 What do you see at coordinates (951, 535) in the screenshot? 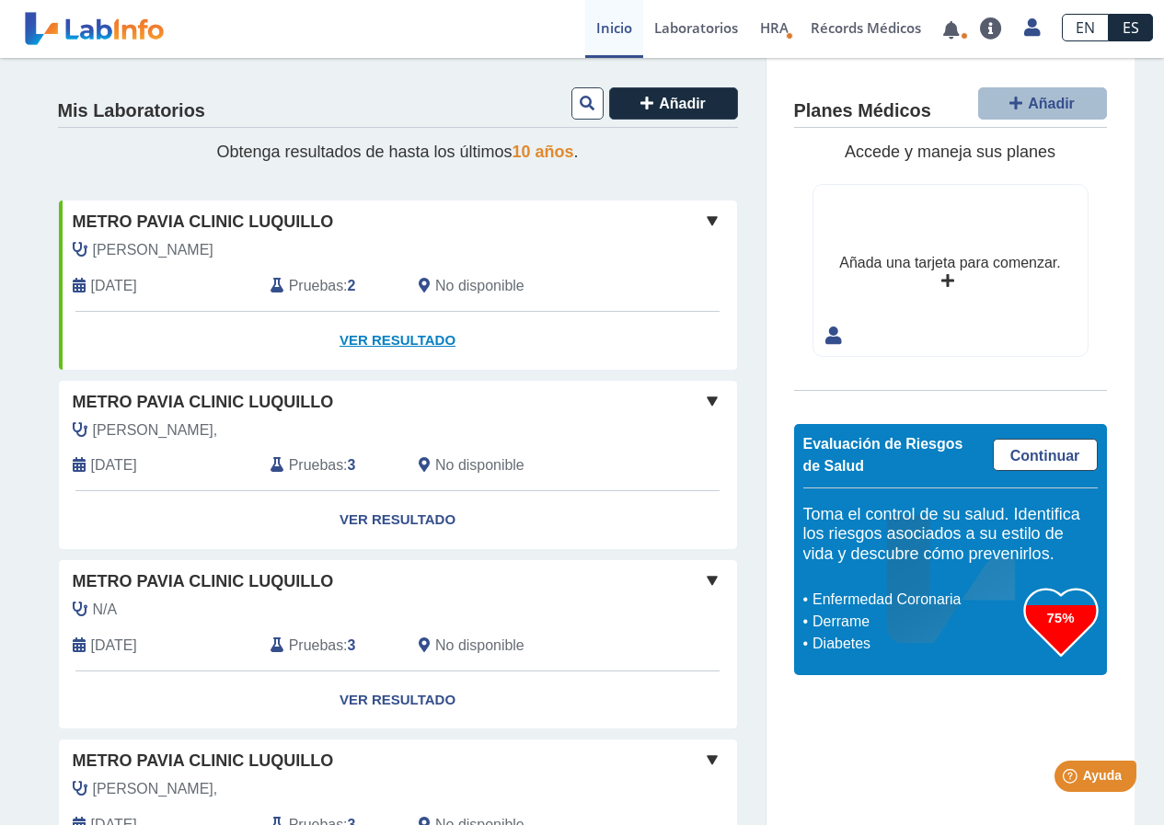
I see `h5: Toma el control de su salud. Identifica los riesgos asociados a su estilo de vida y descubre cómo...` at bounding box center [951, 535].